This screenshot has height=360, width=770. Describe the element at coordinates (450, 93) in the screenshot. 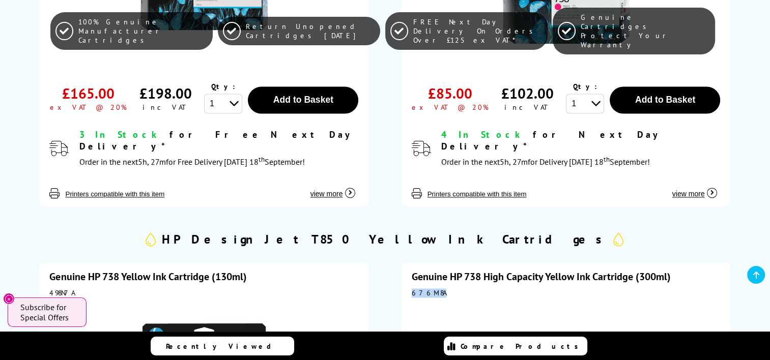

I see `div: £85.00` at that location.